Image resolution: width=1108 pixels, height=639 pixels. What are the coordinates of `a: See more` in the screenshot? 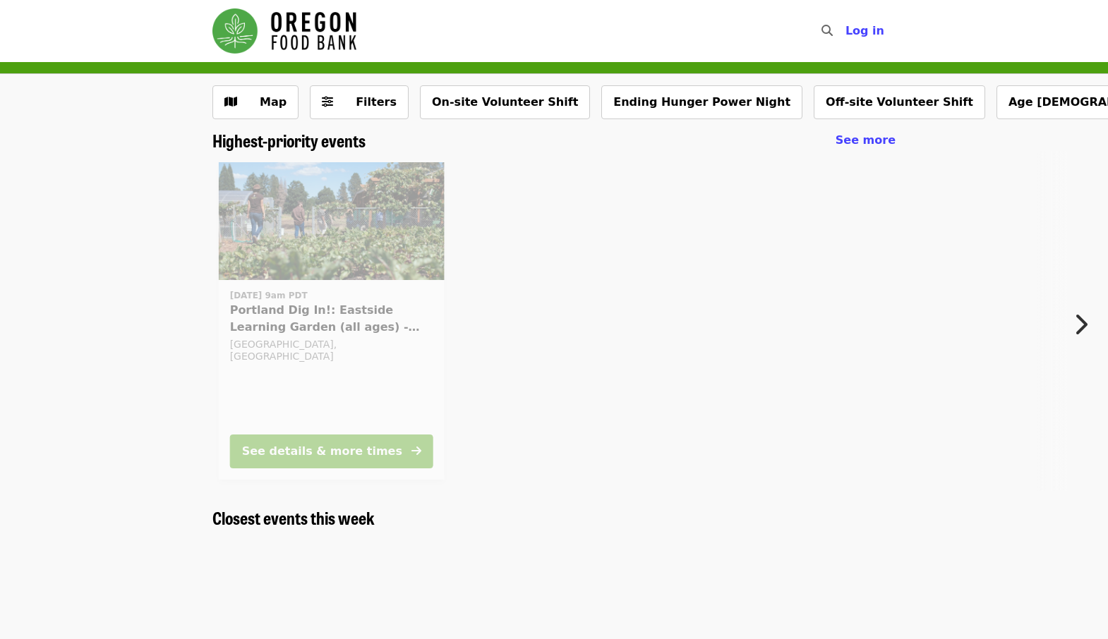 It's located at (865, 140).